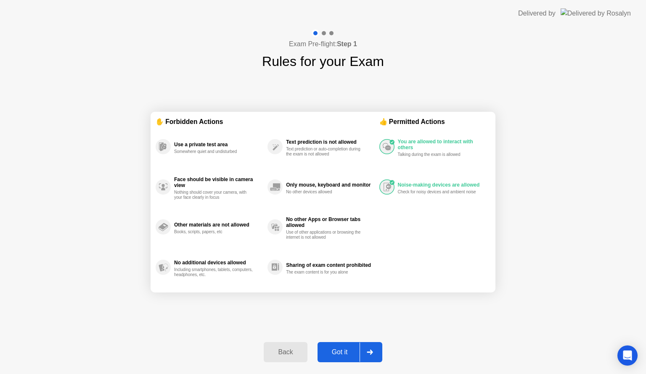 Image resolution: width=646 pixels, height=374 pixels. What do you see at coordinates (435, 122) in the screenshot?
I see `div: 👍 Permitted Actions` at bounding box center [435, 122].